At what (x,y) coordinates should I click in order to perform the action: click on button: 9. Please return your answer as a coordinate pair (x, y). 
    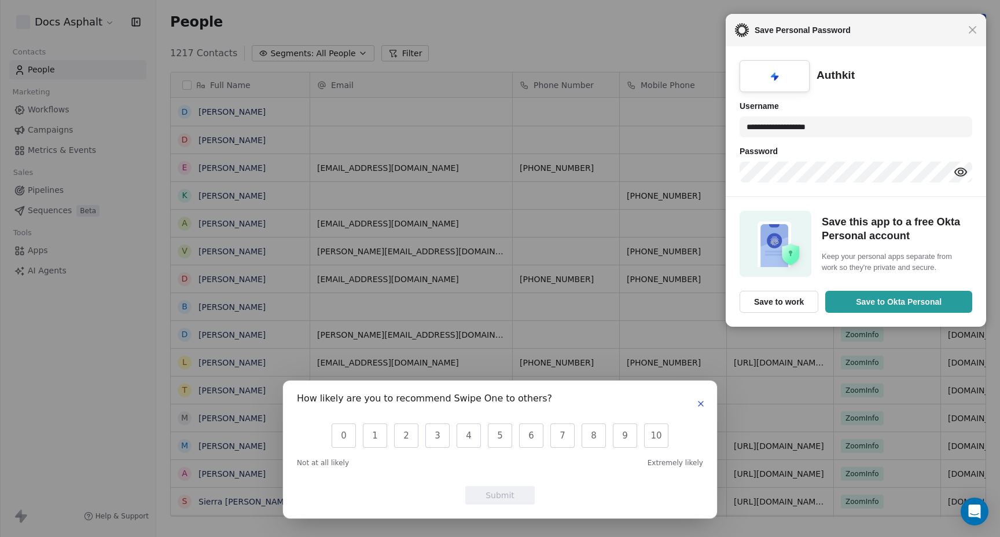
    Looking at the image, I should click on (625, 435).